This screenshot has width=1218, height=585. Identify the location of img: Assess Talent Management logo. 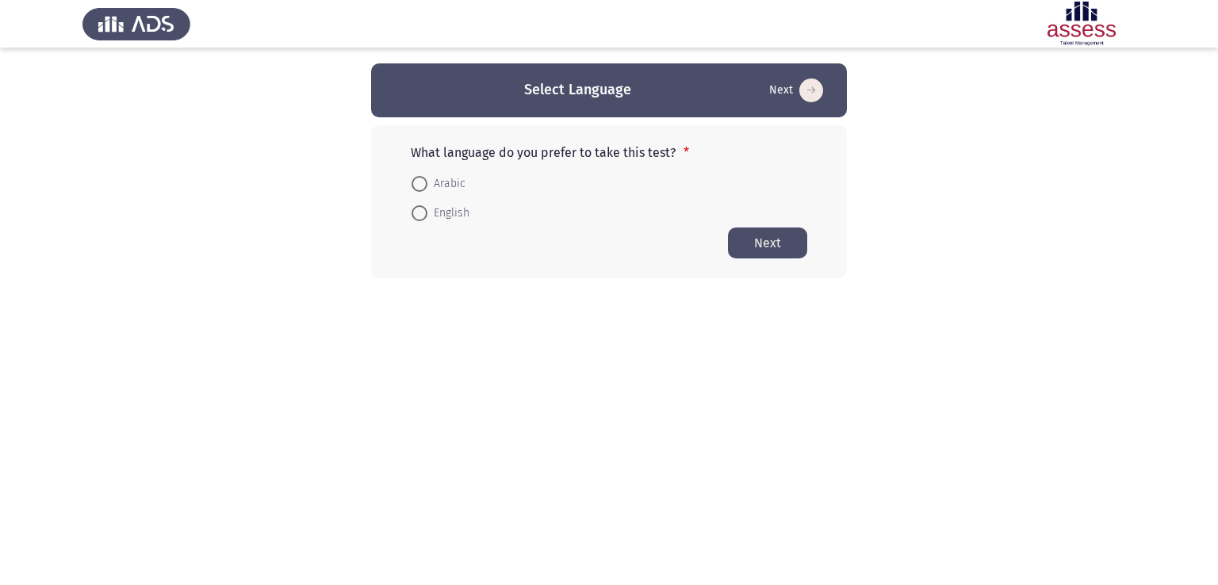
(136, 24).